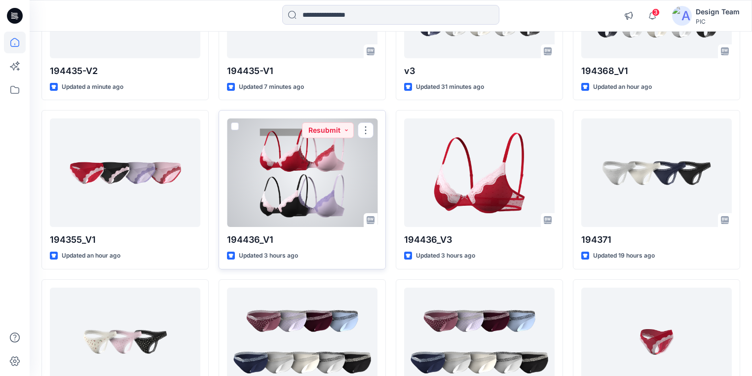 This screenshot has height=376, width=752. Describe the element at coordinates (657, 240) in the screenshot. I see `p: 194371` at that location.